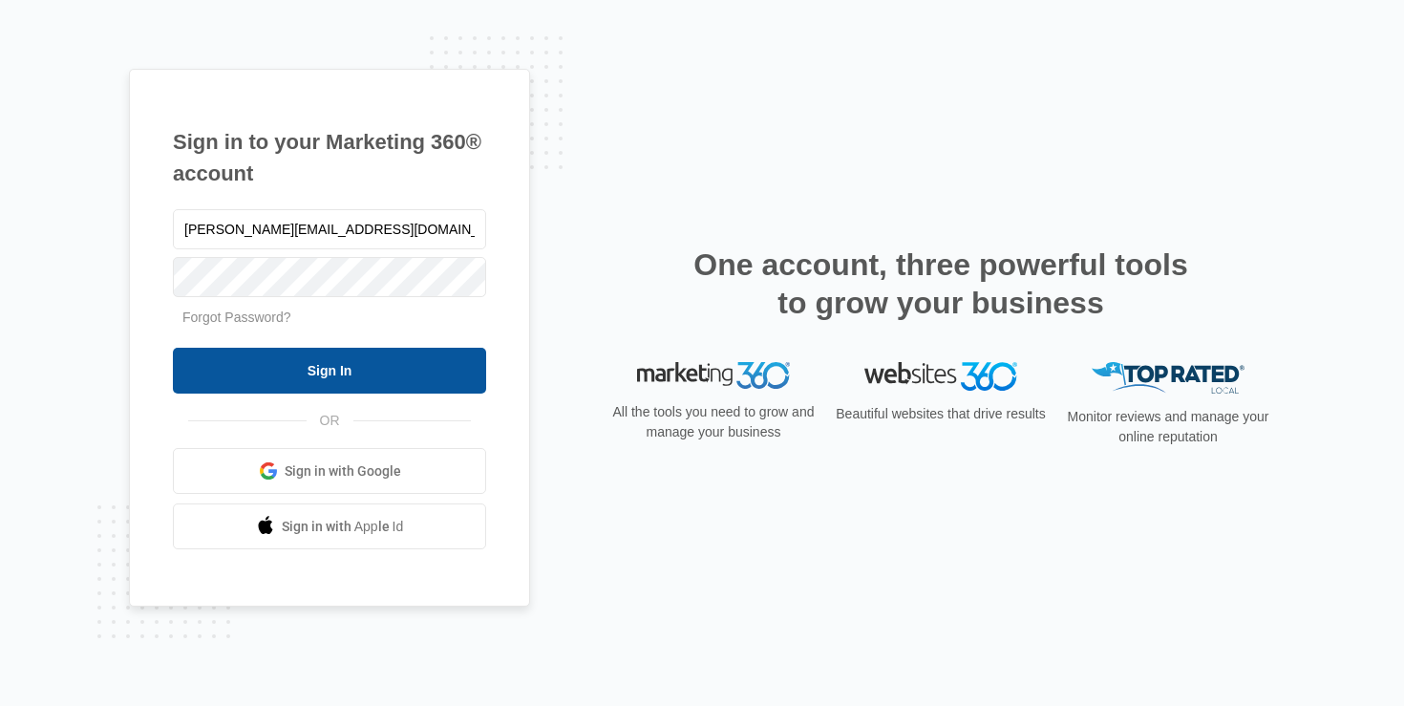 The image size is (1404, 706). What do you see at coordinates (329, 229) in the screenshot?
I see `input: Email` at bounding box center [329, 229].